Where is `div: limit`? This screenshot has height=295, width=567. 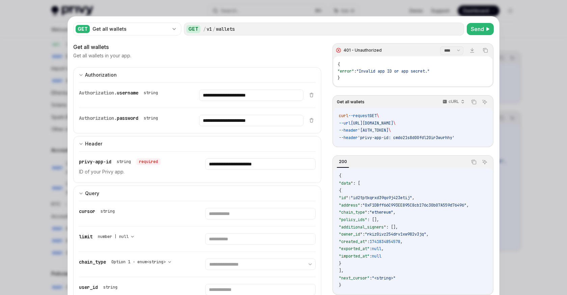 div: limit is located at coordinates (108, 237).